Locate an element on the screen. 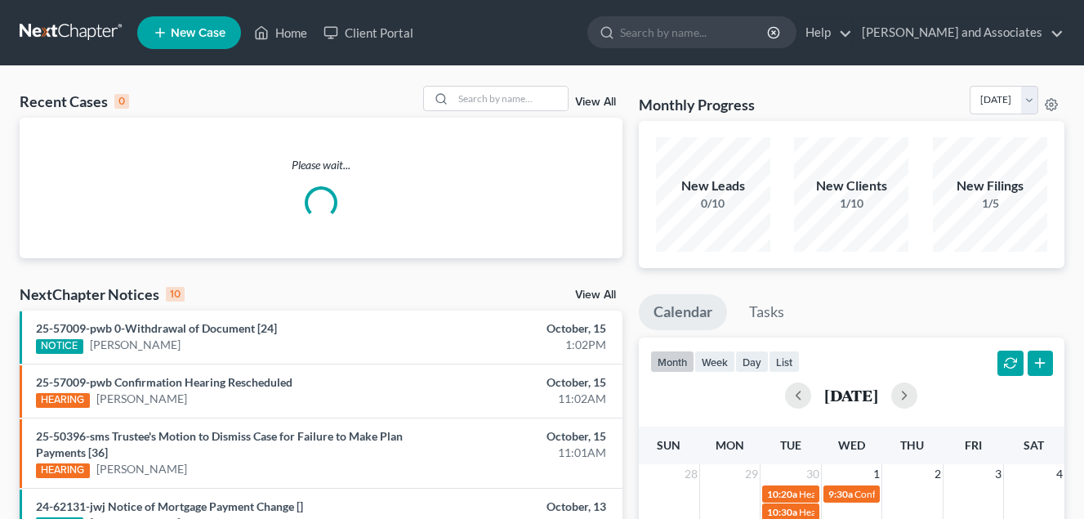 This screenshot has height=519, width=1084. span: Thu is located at coordinates (912, 444).